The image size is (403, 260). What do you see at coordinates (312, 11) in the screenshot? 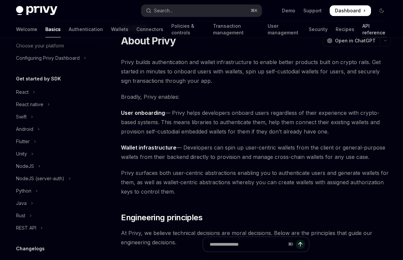
I see `a: Support` at bounding box center [312, 11].